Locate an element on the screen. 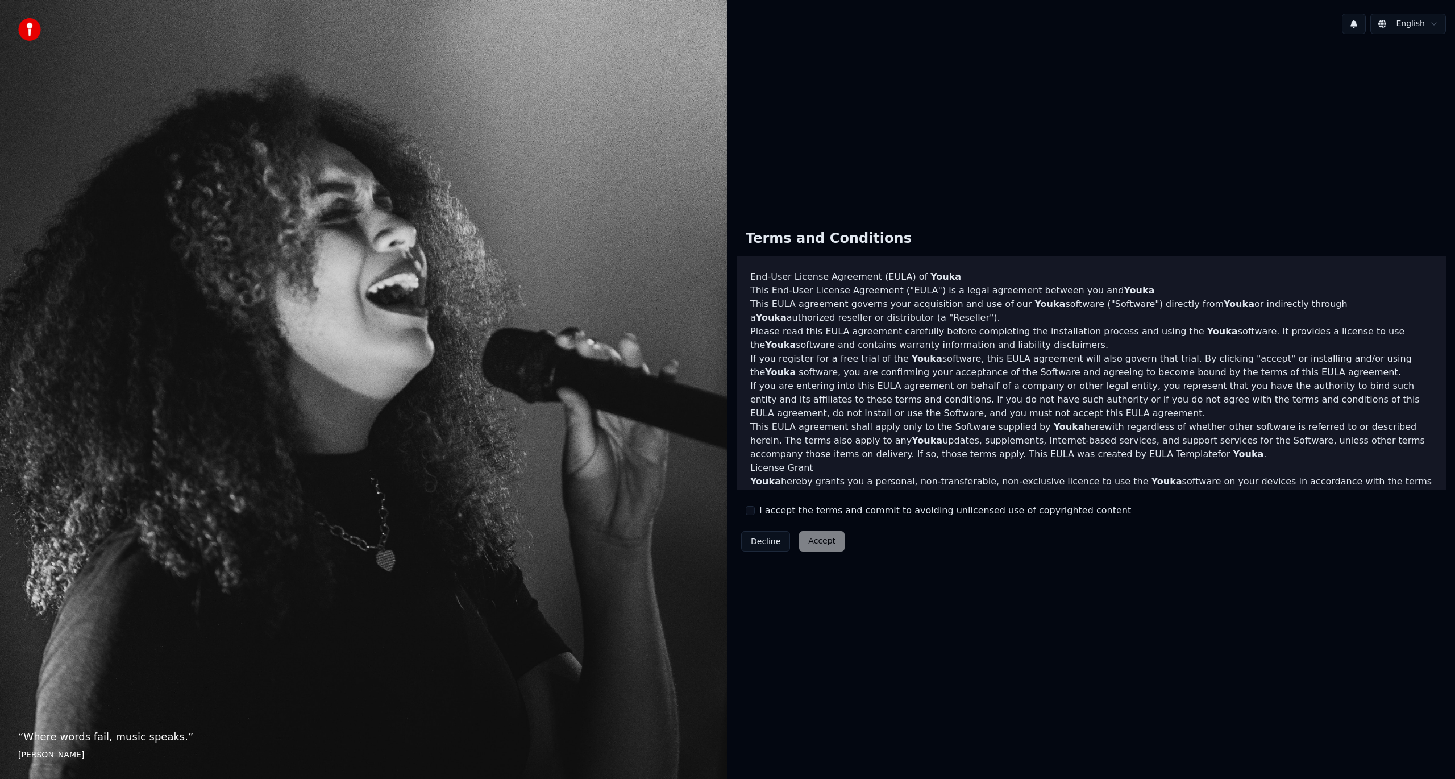 The image size is (1455, 779). p: If you are entering into this EULA agreement on behalf of a company or other legal entity, you re... is located at coordinates (1091, 400).